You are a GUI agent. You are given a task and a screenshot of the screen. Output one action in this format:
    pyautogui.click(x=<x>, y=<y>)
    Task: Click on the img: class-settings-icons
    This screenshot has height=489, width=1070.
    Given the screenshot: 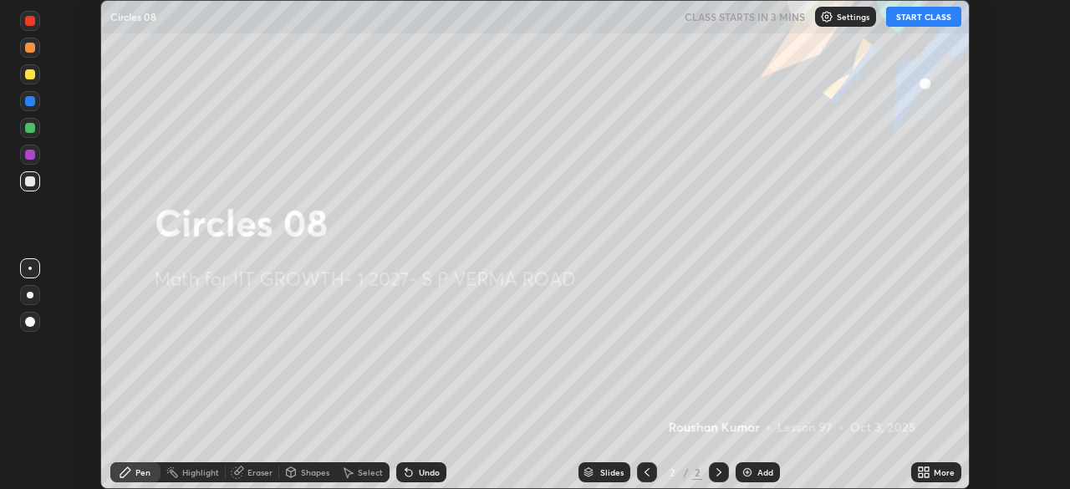 What is the action you would take?
    pyautogui.click(x=827, y=17)
    